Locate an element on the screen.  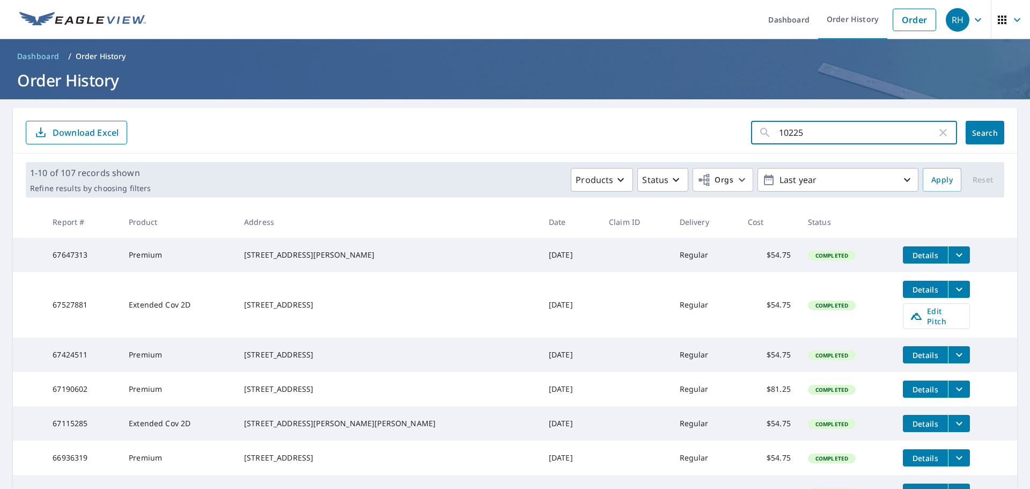
button: Products is located at coordinates (602, 180).